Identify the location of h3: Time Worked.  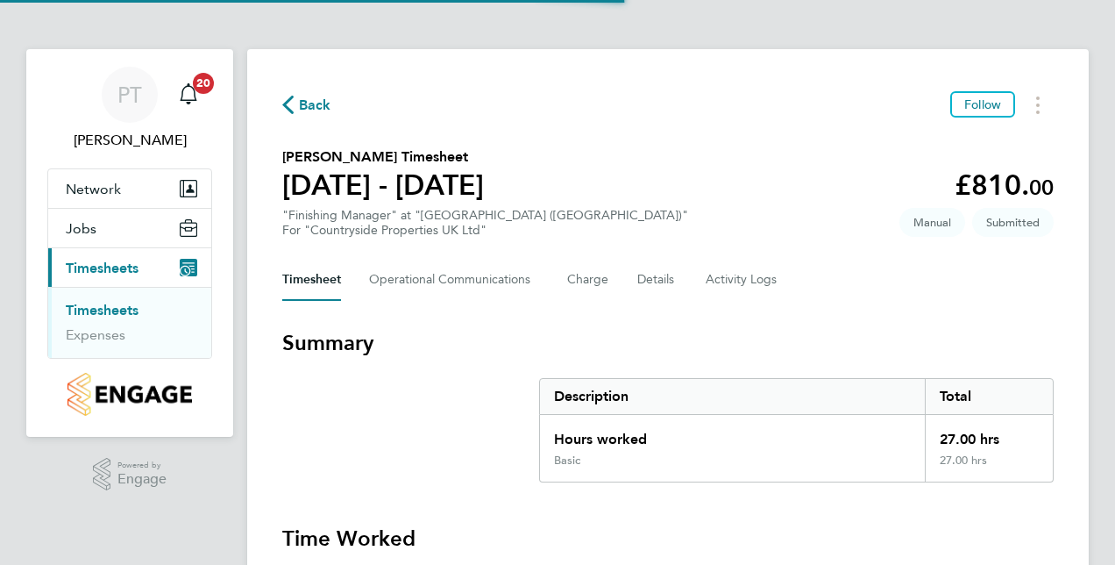
(668, 538).